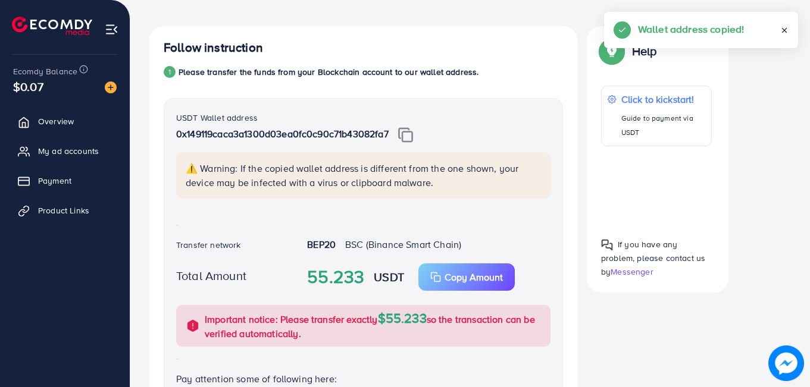 This screenshot has width=810, height=387. Describe the element at coordinates (55, 181) in the screenshot. I see `span: Payment` at that location.